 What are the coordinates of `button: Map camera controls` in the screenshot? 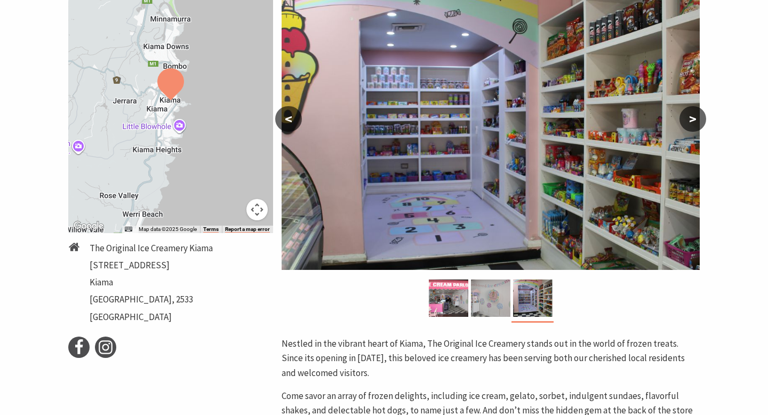 It's located at (257, 210).